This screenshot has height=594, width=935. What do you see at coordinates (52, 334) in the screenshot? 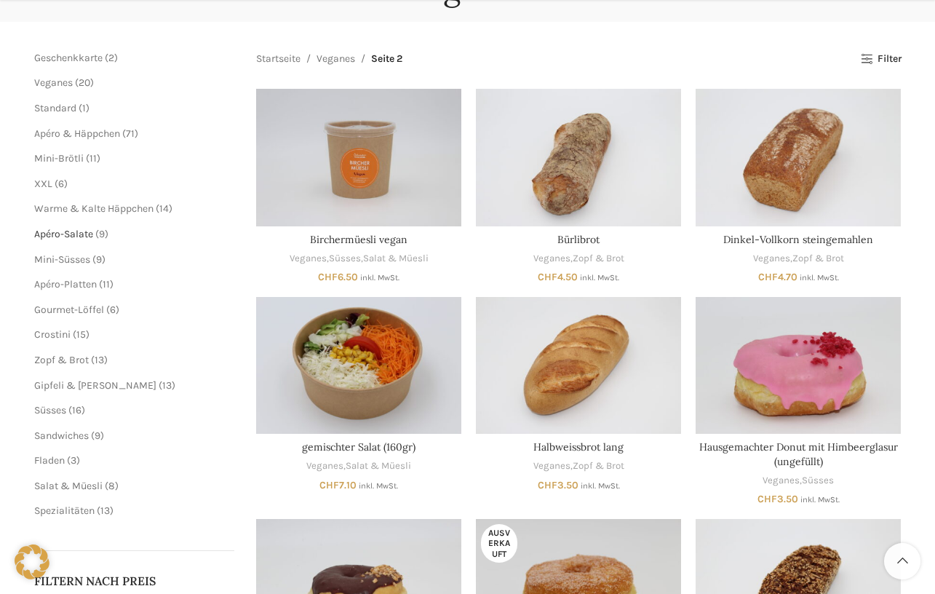
I see `span: Crostini` at bounding box center [52, 334].